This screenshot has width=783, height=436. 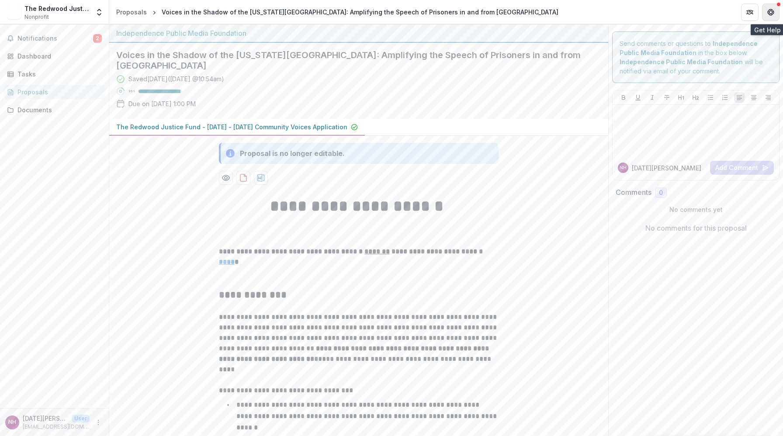 I want to click on button: Open entity switcher, so click(x=99, y=12).